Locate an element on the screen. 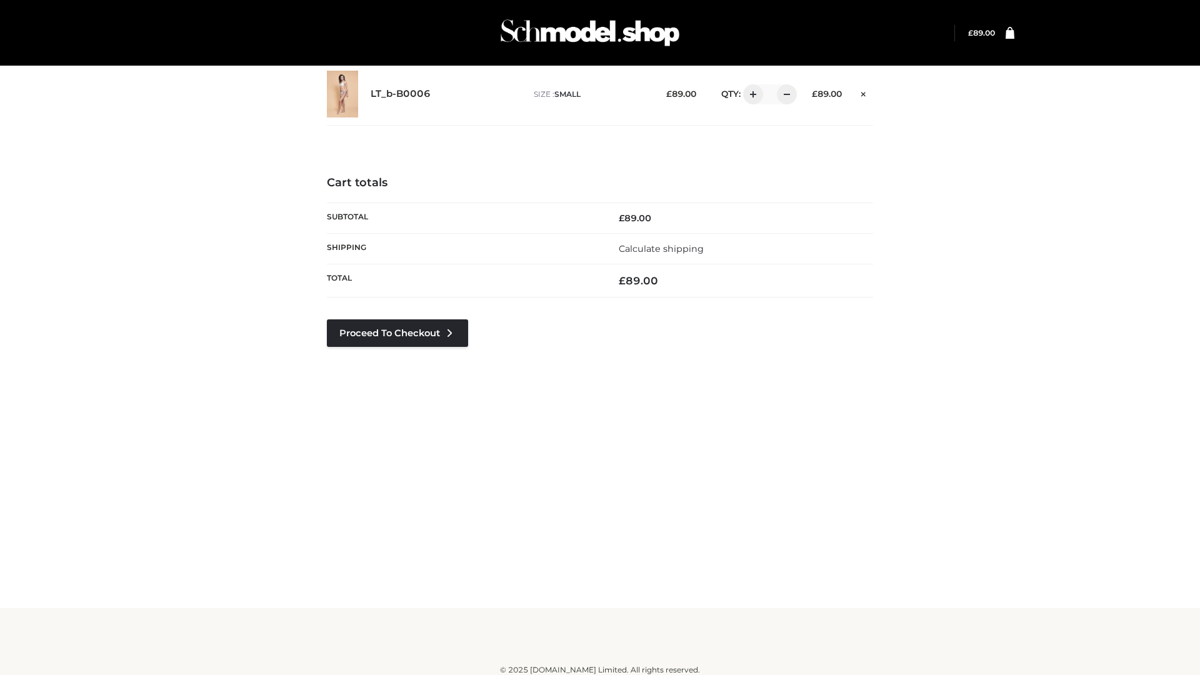 The image size is (1200, 675). span: SMALL is located at coordinates (567, 94).